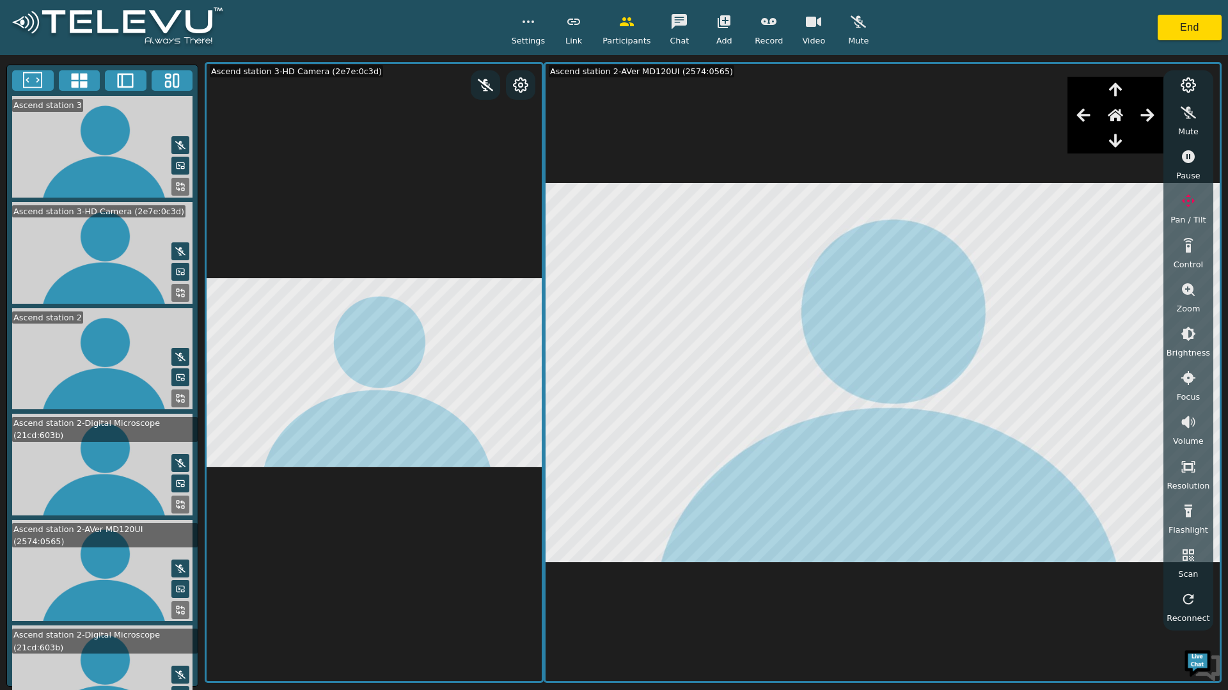 Image resolution: width=1228 pixels, height=690 pixels. I want to click on div: Ascend station 3, so click(47, 105).